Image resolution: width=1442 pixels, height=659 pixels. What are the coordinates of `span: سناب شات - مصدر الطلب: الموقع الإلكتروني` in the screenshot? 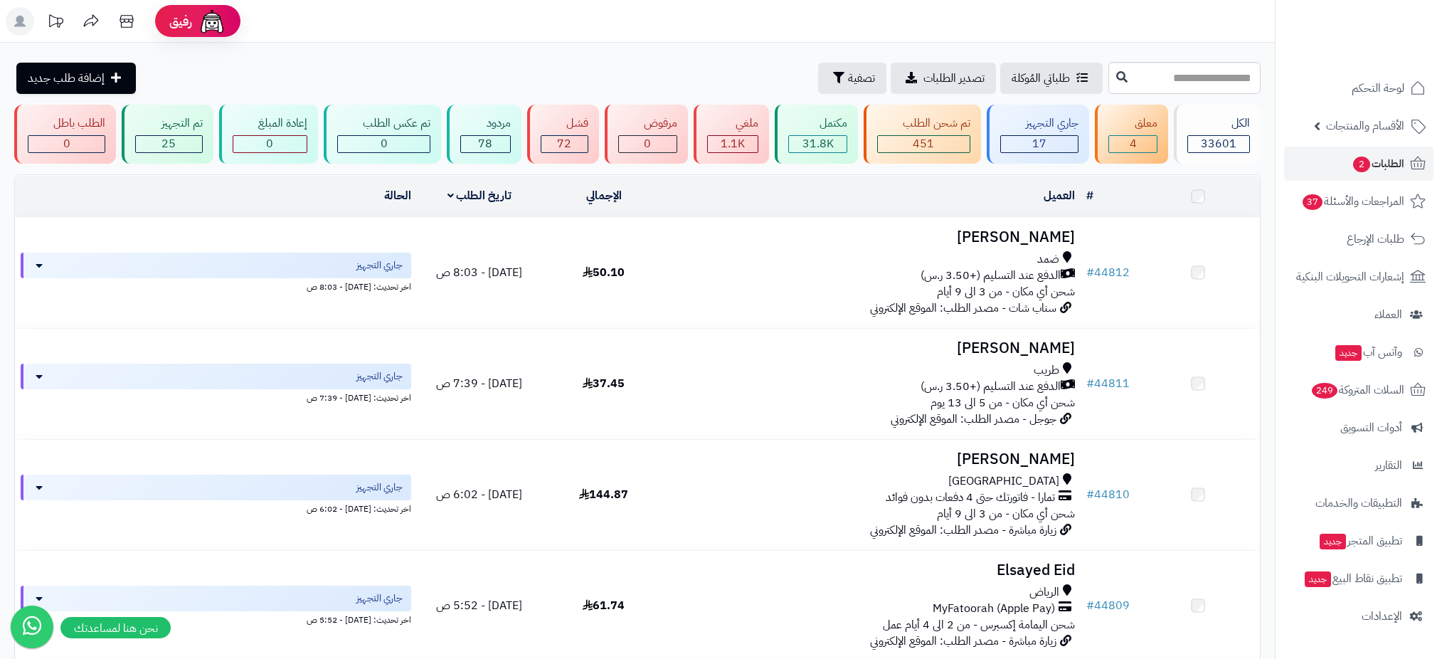 It's located at (963, 308).